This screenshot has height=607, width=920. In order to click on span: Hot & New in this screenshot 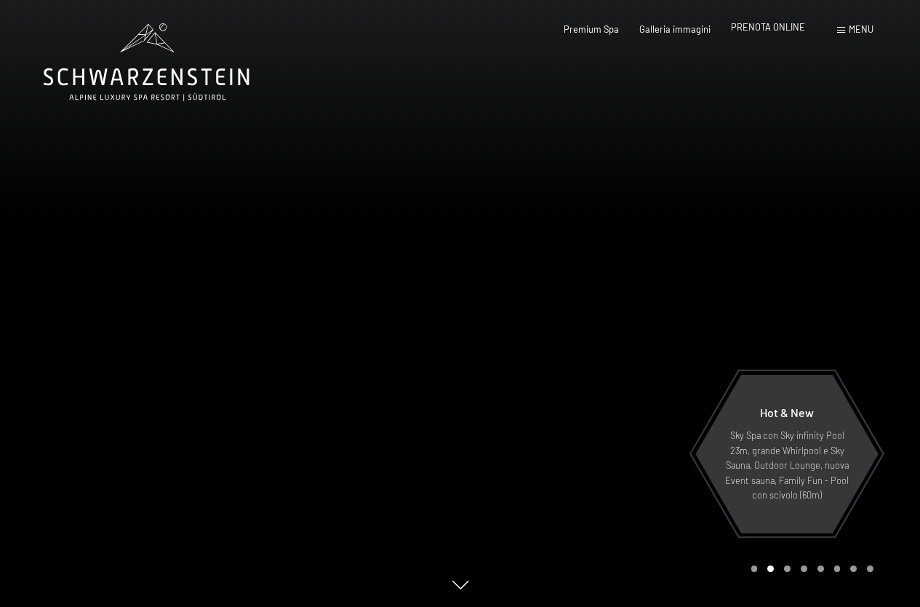, I will do `click(787, 412)`.